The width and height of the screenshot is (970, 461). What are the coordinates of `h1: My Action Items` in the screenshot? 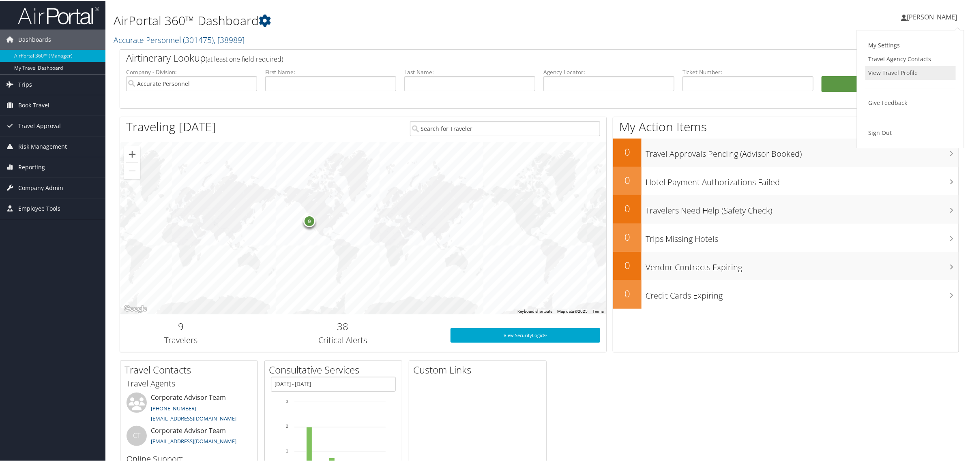 It's located at (786, 126).